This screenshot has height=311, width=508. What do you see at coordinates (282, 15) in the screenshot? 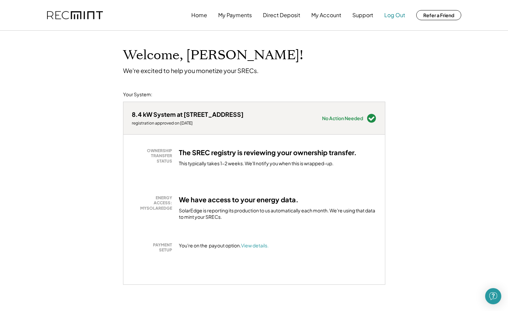
I see `button: Direct Deposit` at bounding box center [282, 15].